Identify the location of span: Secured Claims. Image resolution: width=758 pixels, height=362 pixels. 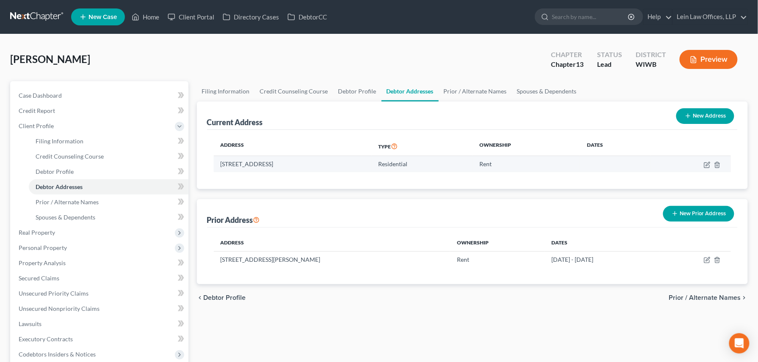
(39, 278).